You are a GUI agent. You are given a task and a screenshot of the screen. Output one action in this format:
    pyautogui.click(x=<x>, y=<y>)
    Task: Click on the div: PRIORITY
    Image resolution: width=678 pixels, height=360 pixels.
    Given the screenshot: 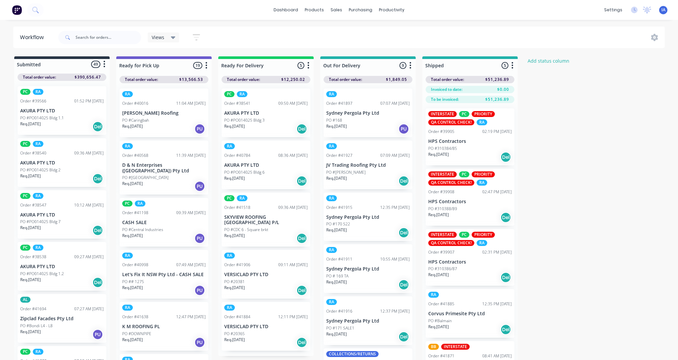 What is the action you would take?
    pyautogui.click(x=483, y=174)
    